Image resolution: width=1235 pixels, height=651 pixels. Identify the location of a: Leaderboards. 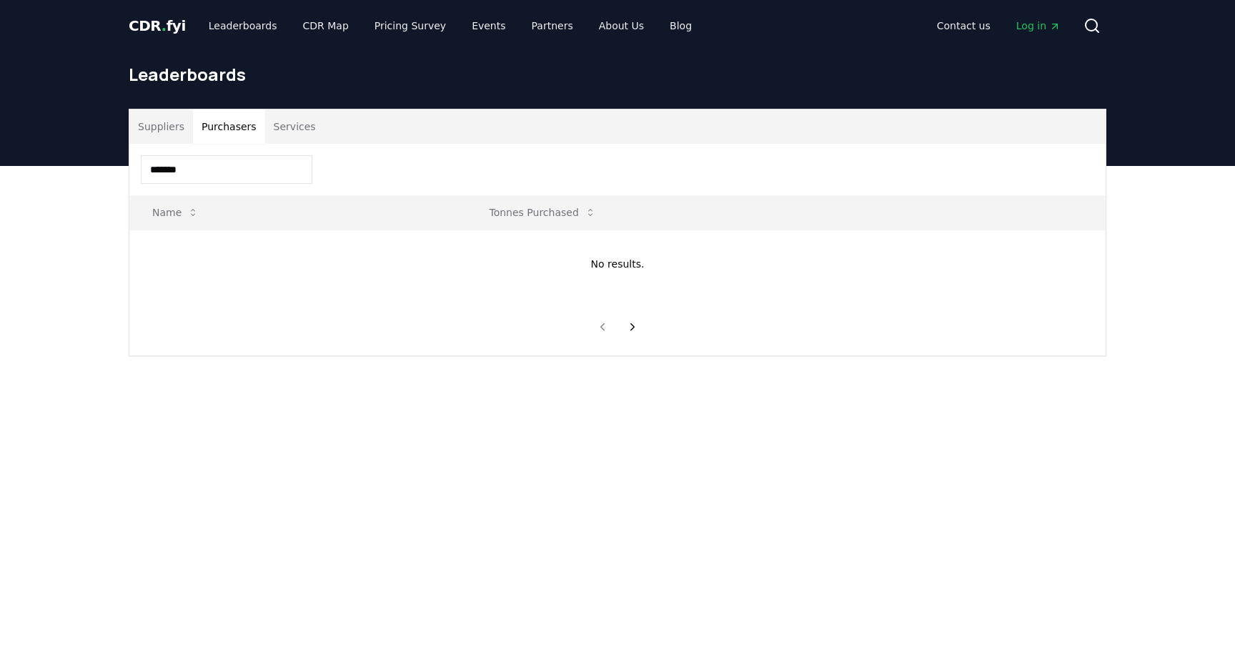
(243, 26).